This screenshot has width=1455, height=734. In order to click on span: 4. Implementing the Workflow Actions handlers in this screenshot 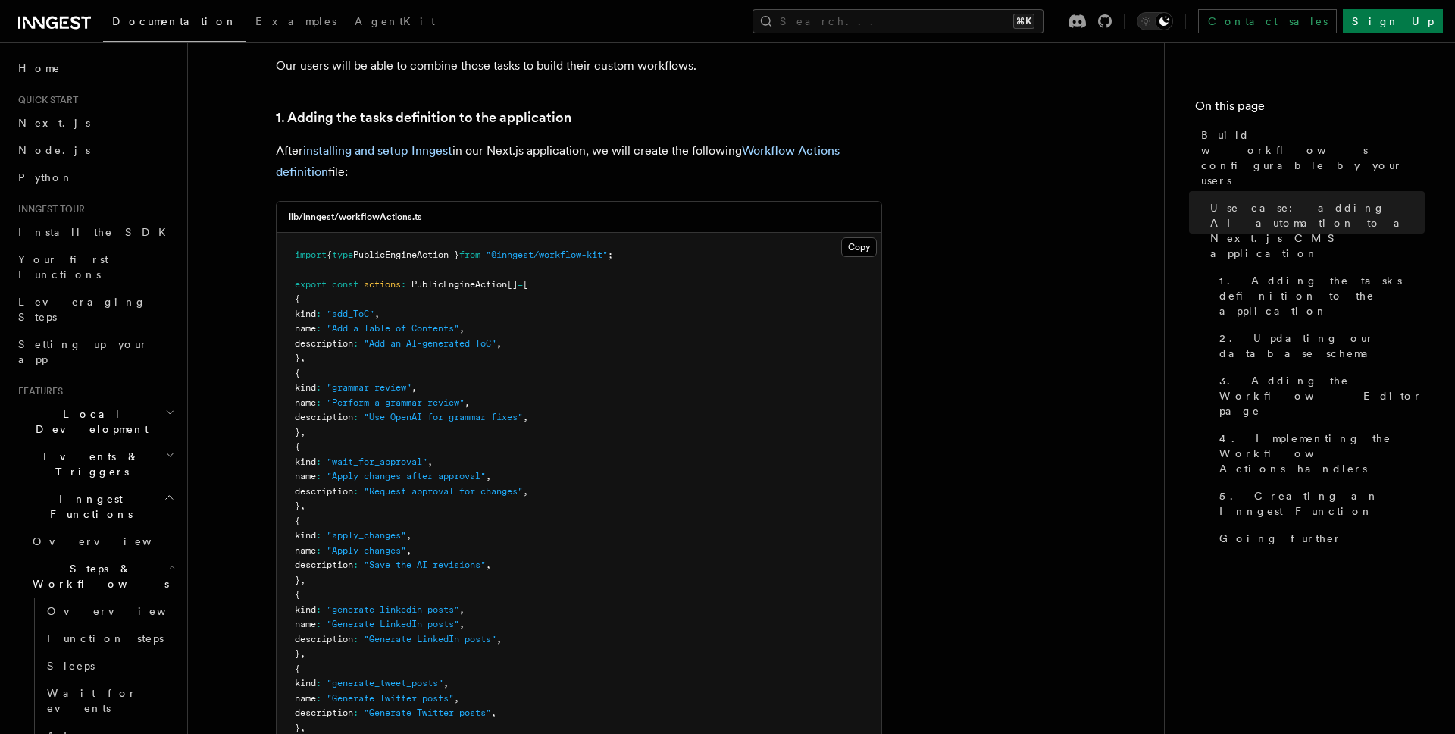, I will do `click(1322, 453)`.